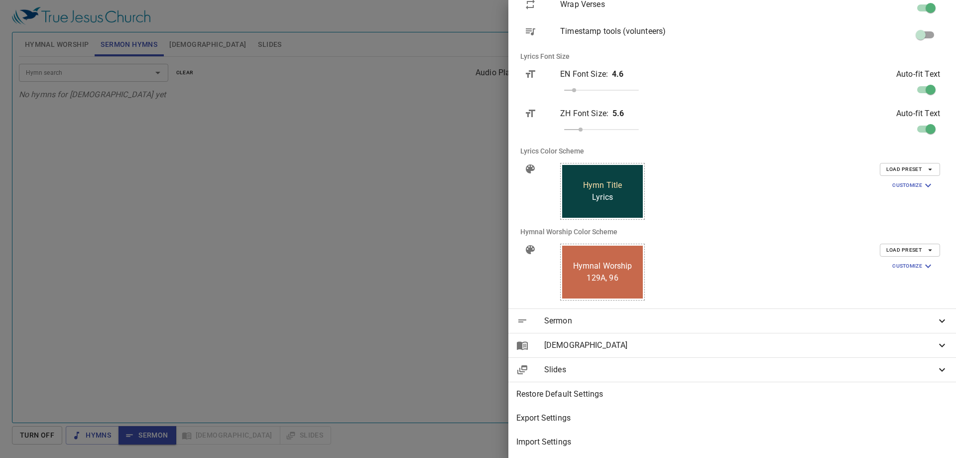 The height and width of the screenshot is (458, 956). What do you see at coordinates (584, 114) in the screenshot?
I see `p: ZH Font Size :` at bounding box center [584, 114].